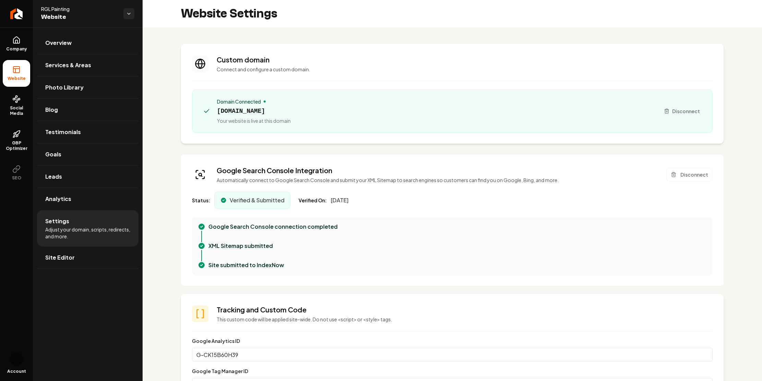  I want to click on h3: Tracking and Custom Code, so click(464, 310).